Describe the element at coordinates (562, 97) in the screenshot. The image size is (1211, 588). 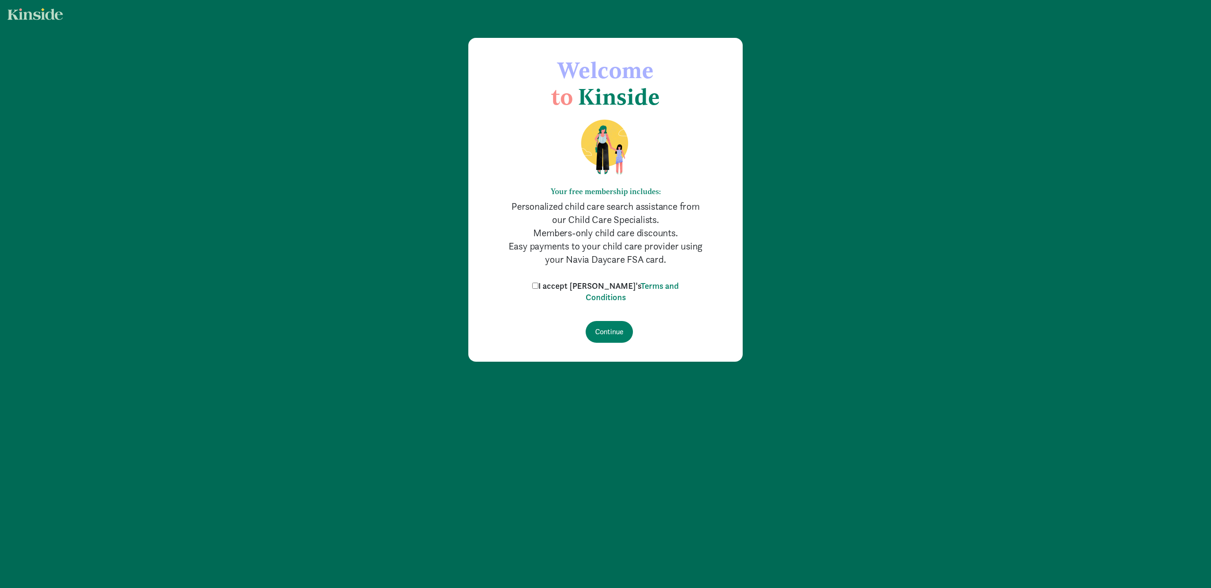
I see `span: to` at that location.